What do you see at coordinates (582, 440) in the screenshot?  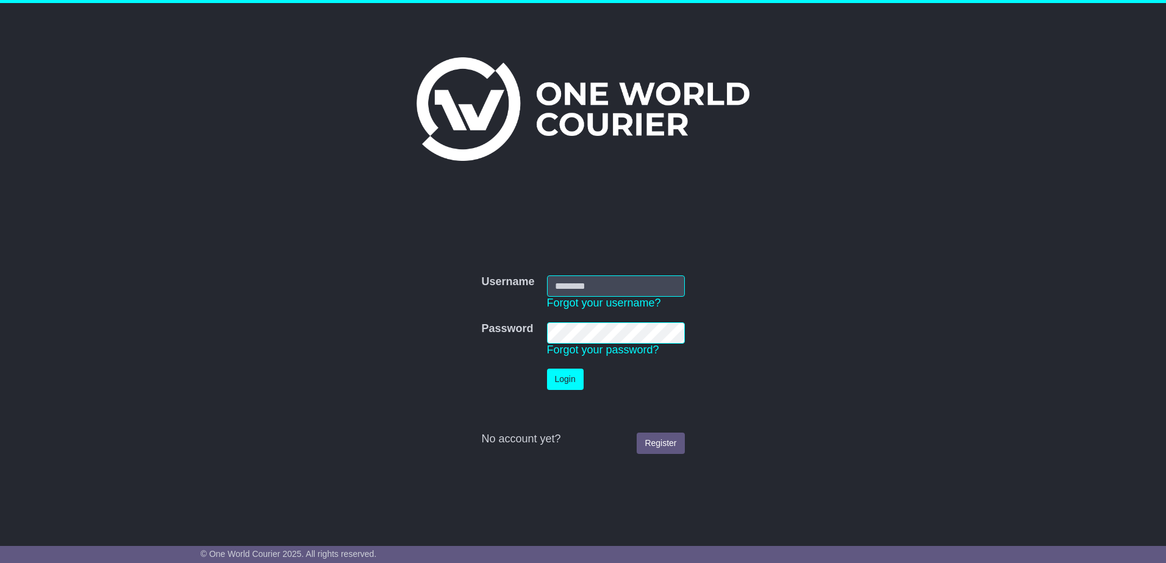 I see `div: No account yet?` at bounding box center [582, 440].